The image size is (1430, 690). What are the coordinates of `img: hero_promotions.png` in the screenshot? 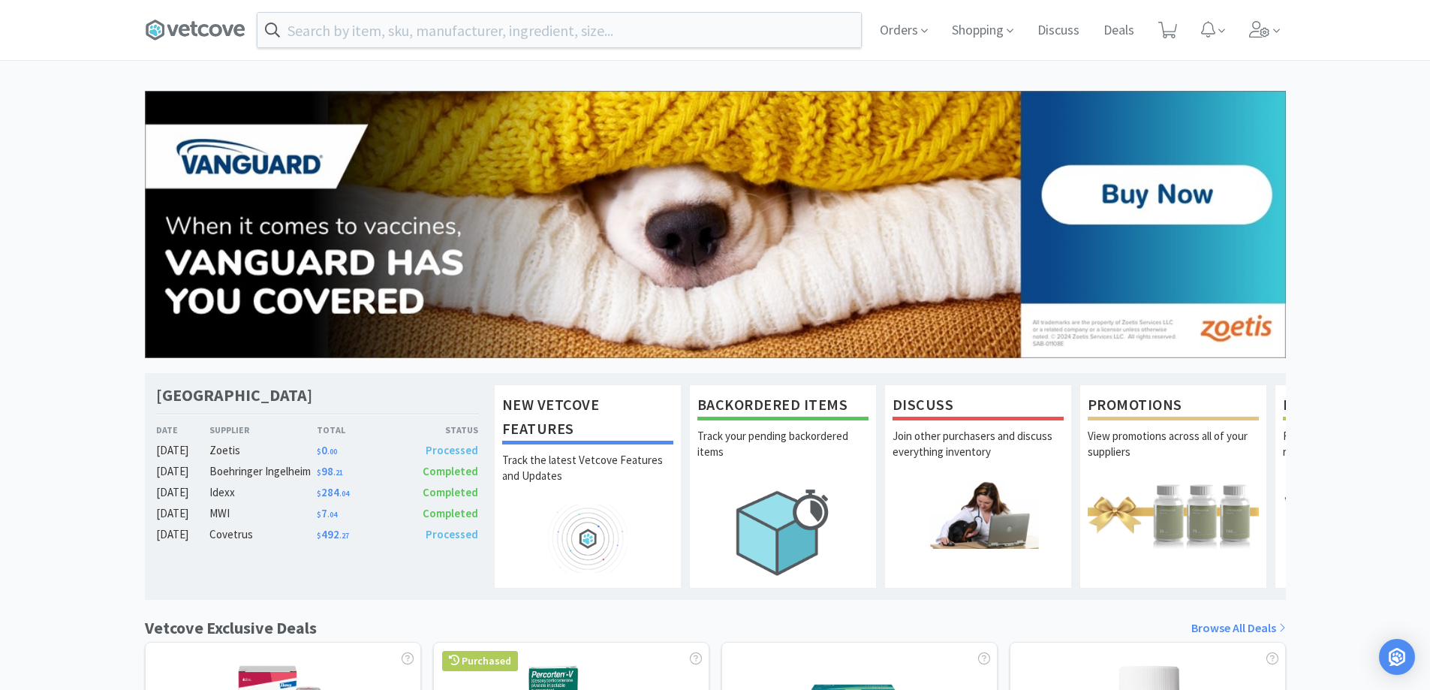 It's located at (1174, 514).